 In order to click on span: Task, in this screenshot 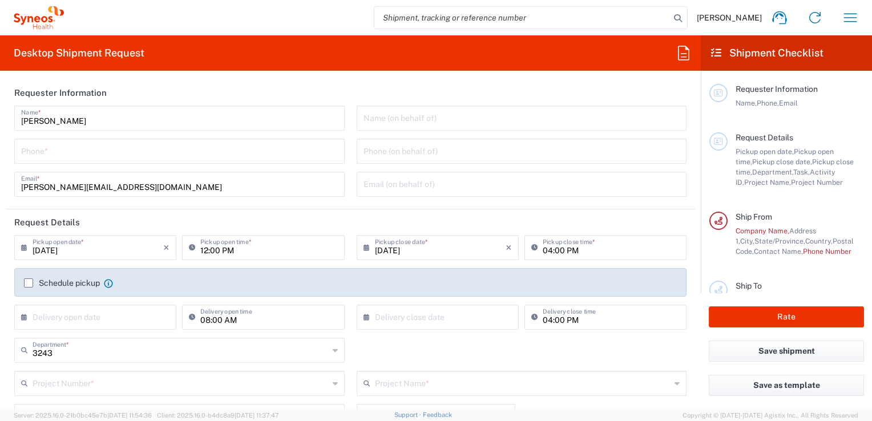, I will do `click(801, 172)`.